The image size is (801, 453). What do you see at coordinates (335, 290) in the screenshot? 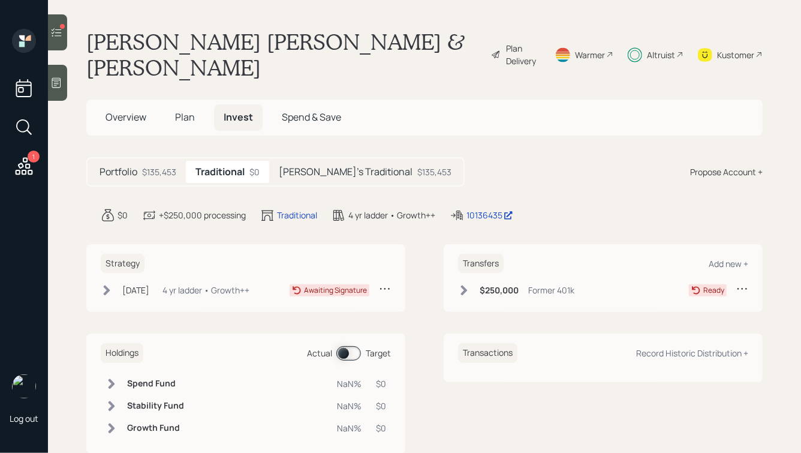
I see `div: Awaiting Signature` at bounding box center [335, 290].